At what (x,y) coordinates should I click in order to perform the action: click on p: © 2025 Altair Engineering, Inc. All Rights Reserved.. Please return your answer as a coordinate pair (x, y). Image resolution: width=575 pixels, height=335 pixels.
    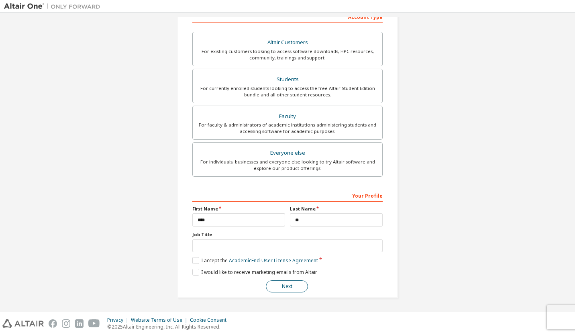
    Looking at the image, I should click on (169, 326).